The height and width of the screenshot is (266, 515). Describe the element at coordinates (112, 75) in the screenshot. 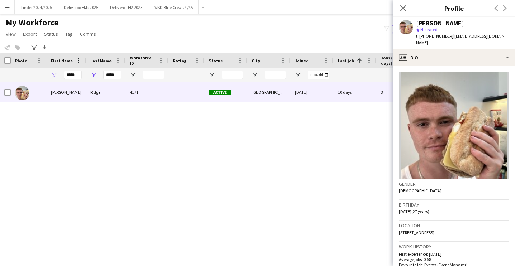

I see `input: Last Name Filter Input` at that location.